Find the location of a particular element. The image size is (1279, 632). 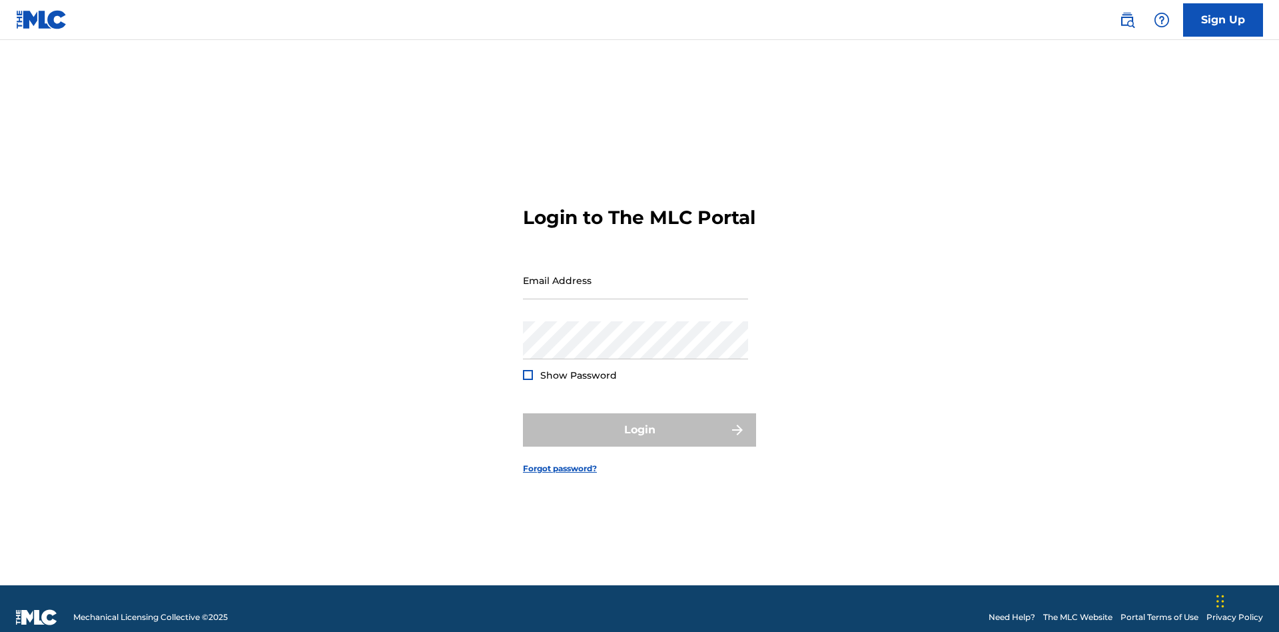

h3: Login to The MLC Portal is located at coordinates (639, 217).